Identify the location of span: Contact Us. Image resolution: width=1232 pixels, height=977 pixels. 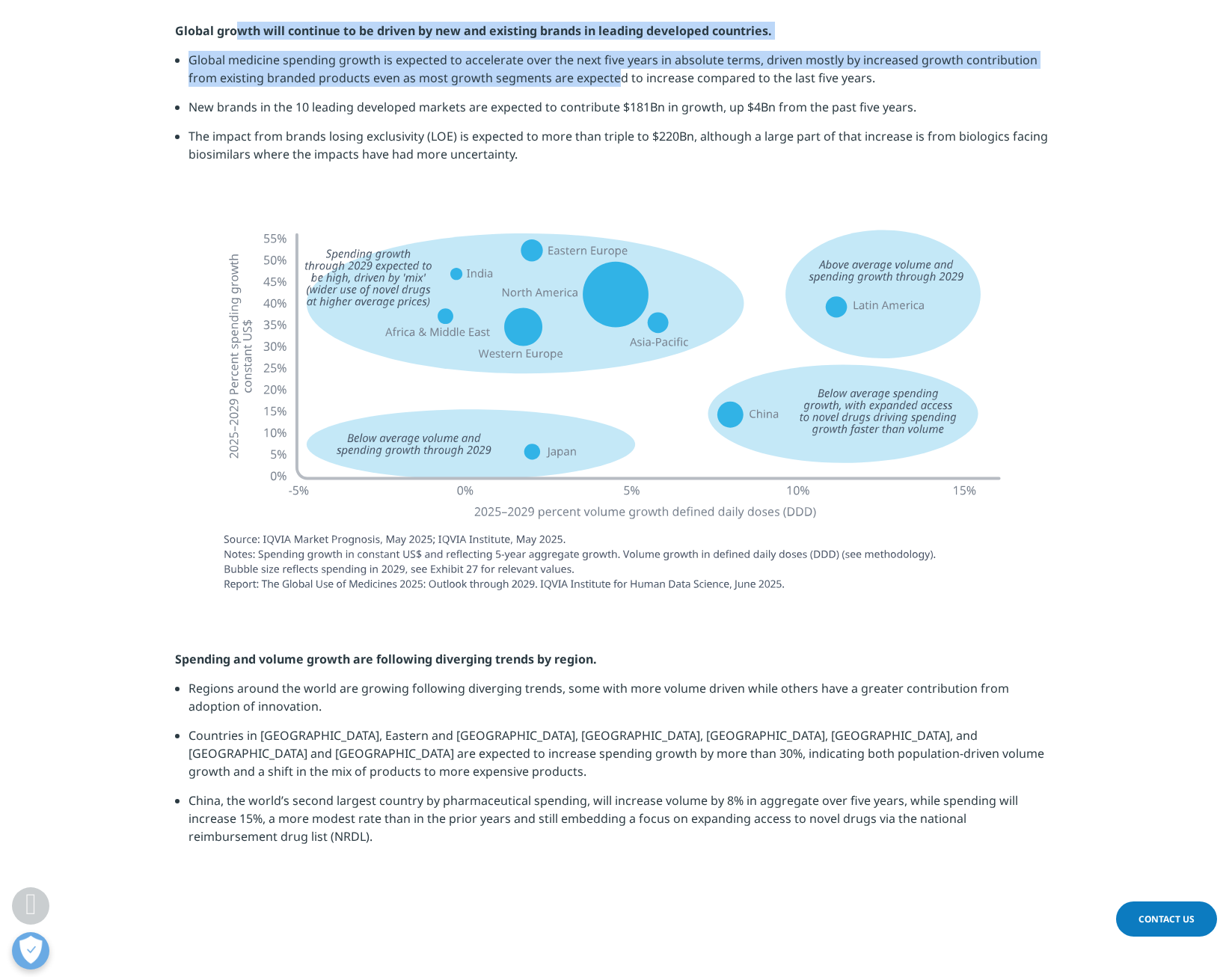
(1166, 919).